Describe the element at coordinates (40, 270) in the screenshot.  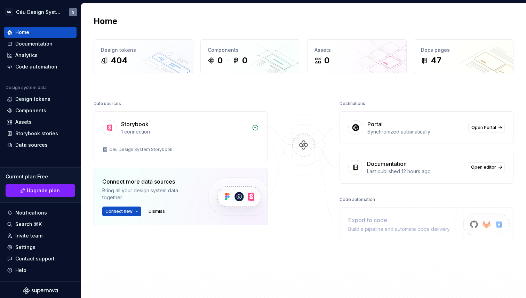
I see `button: Help` at that location.